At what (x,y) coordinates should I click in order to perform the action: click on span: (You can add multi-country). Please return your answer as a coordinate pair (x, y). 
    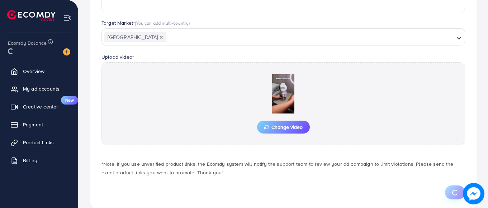
    Looking at the image, I should click on (162, 23).